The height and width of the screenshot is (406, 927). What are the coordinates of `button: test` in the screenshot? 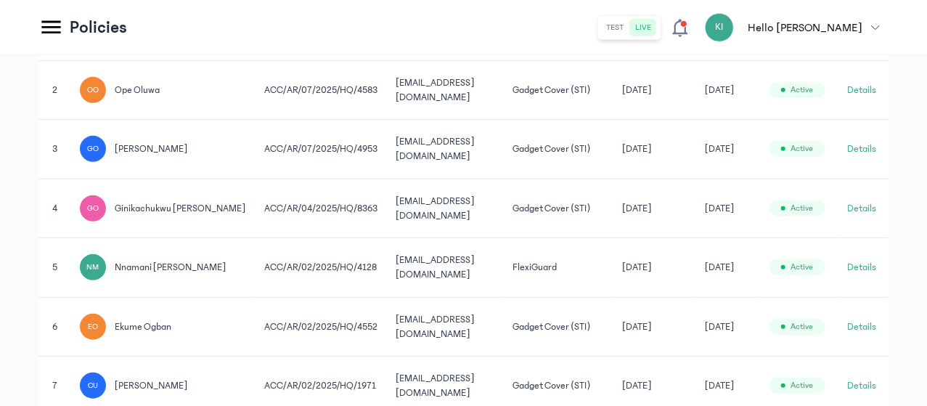 It's located at (615, 28).